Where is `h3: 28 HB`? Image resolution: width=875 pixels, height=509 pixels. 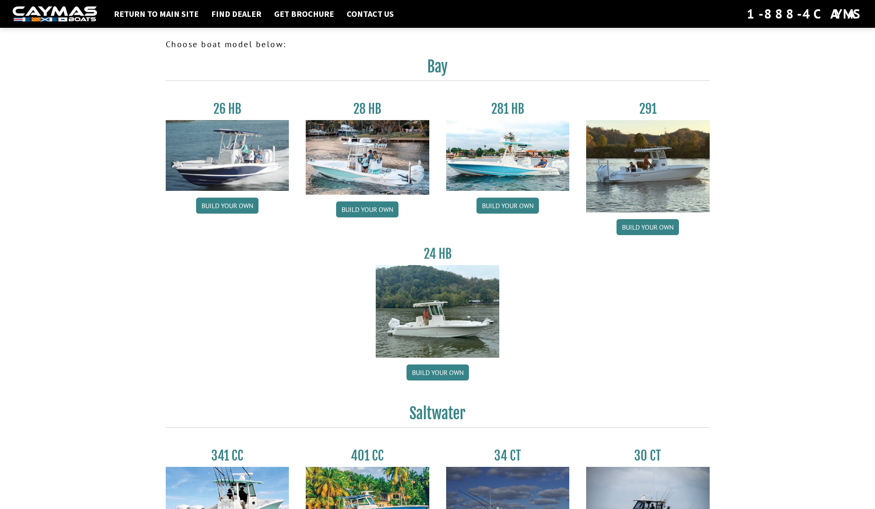 h3: 28 HB is located at coordinates (367, 109).